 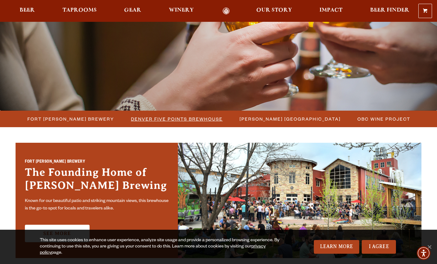 What do you see at coordinates (177, 119) in the screenshot?
I see `a: Denver Five Points Brewhouse` at bounding box center [177, 119].